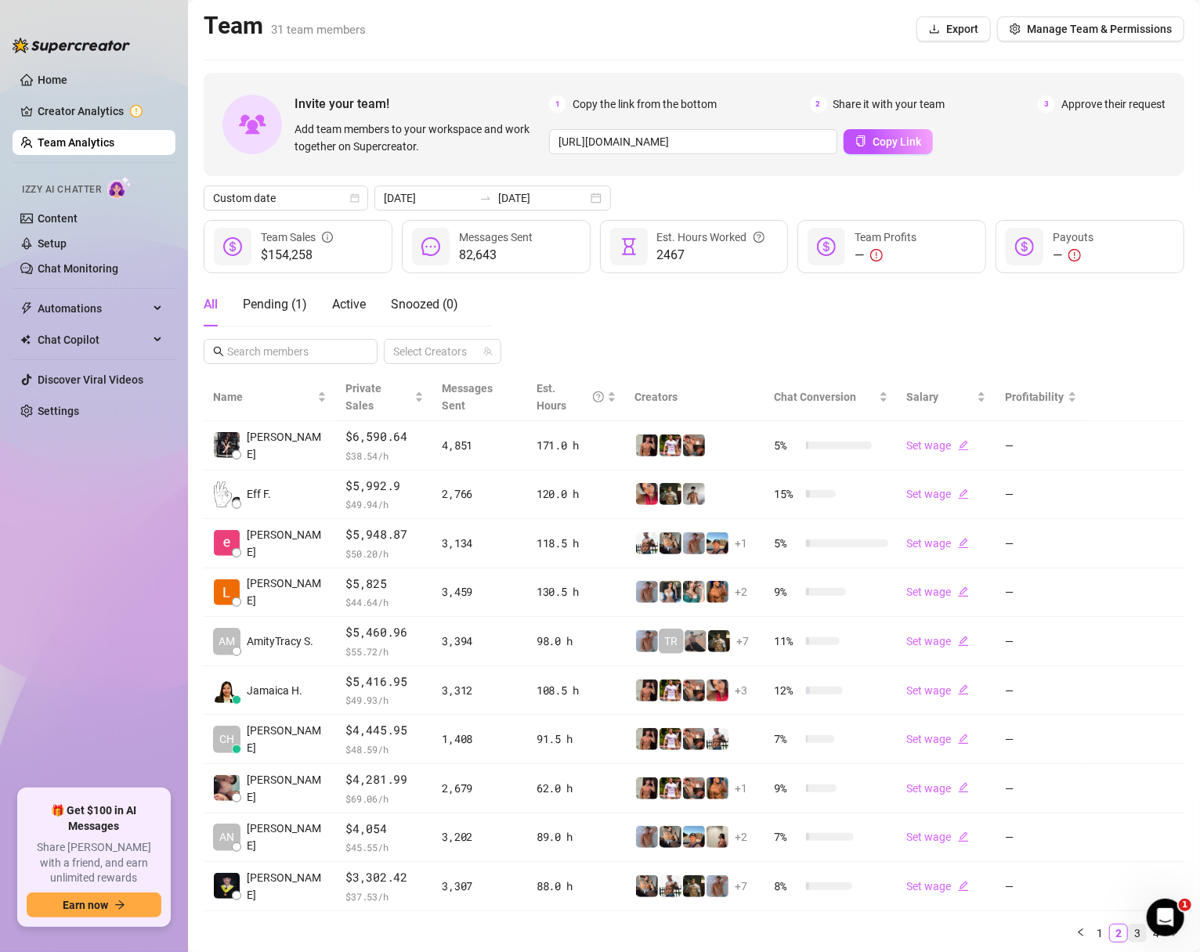 This screenshot has height=952, width=1200. I want to click on div: 1,408, so click(480, 739).